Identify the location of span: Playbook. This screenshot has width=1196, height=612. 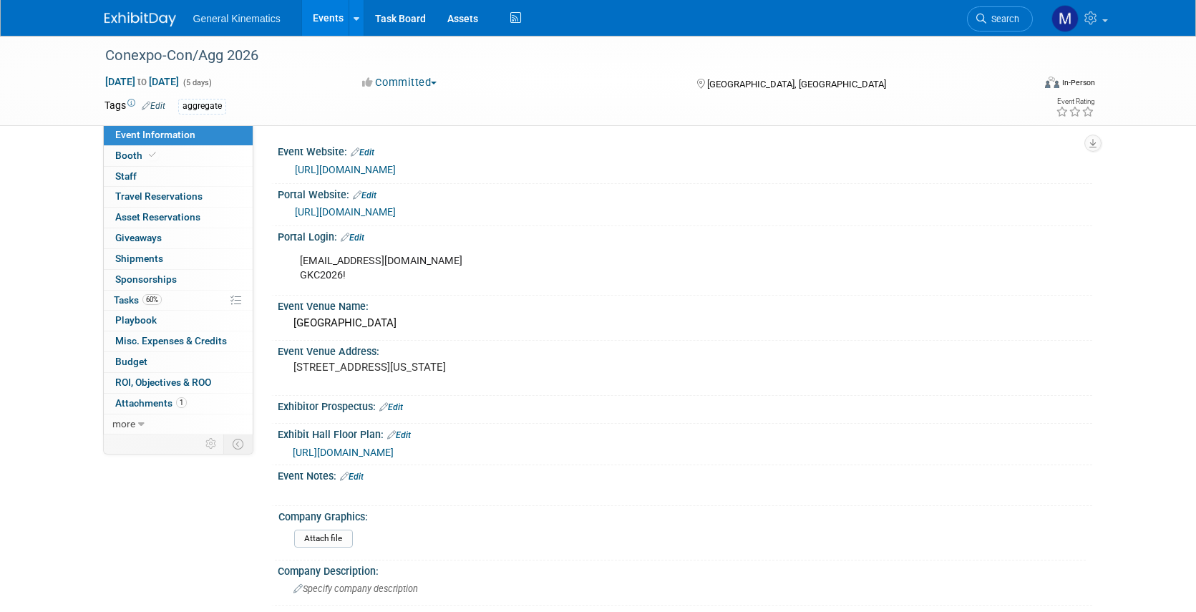
(136, 320).